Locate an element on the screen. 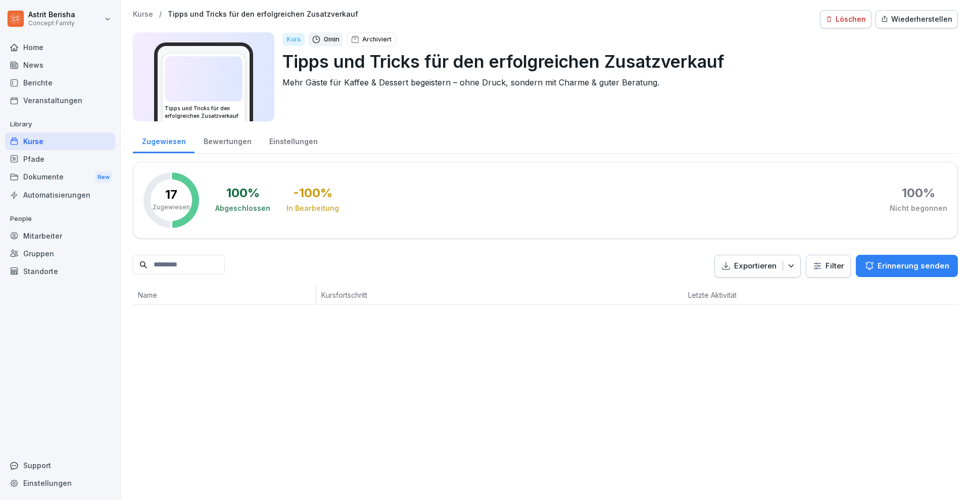 This screenshot has width=970, height=500. p: Library is located at coordinates (60, 124).